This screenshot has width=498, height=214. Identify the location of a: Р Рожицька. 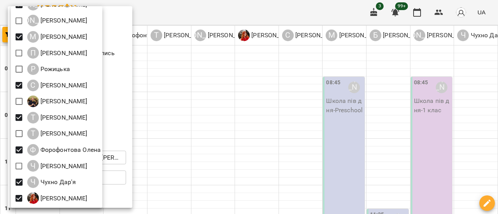
(49, 69).